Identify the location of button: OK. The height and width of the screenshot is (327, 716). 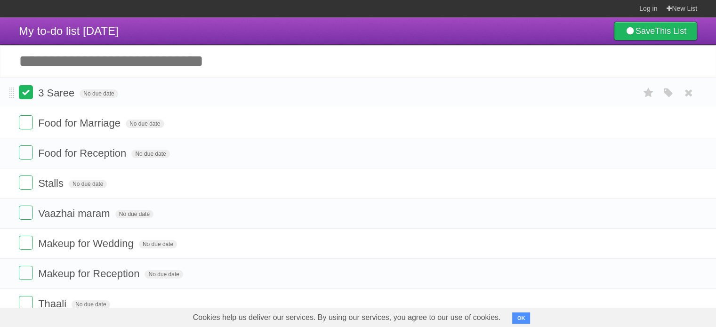
(521, 318).